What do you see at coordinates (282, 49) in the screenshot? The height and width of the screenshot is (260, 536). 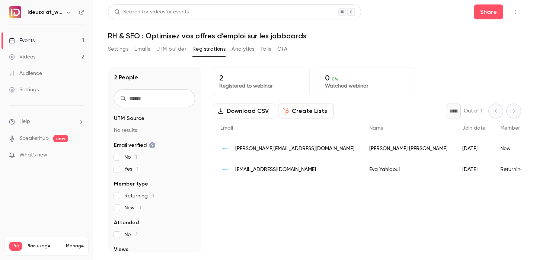 I see `button: CTA` at bounding box center [282, 49].